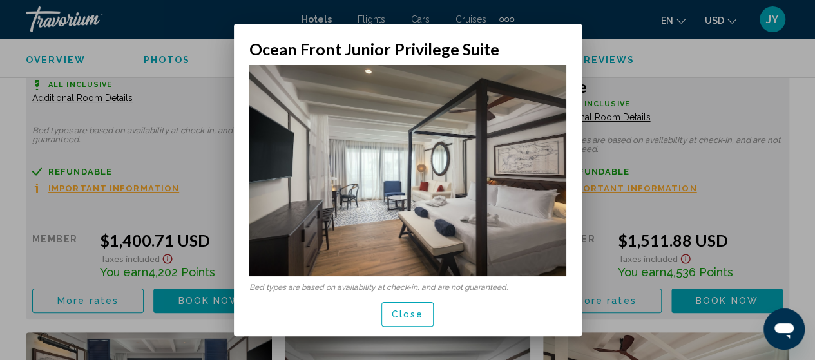 This screenshot has height=360, width=815. Describe the element at coordinates (408, 171) in the screenshot. I see `img: 2d74455e-1567-4c54-88e5-c3a2d283e946.jpeg` at that location.